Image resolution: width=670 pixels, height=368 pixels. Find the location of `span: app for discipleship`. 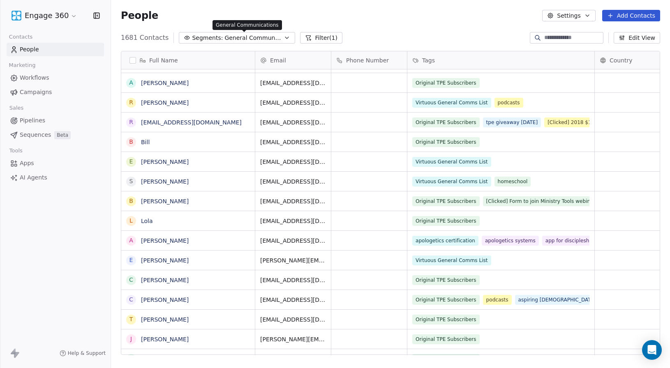

span: app for discipleship is located at coordinates (569, 241).